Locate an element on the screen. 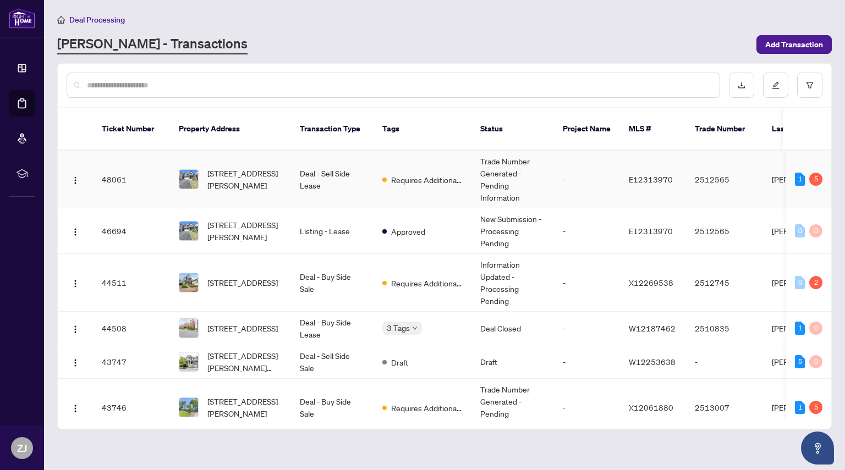  td: Deal - Sell Side Lease is located at coordinates (332, 179).